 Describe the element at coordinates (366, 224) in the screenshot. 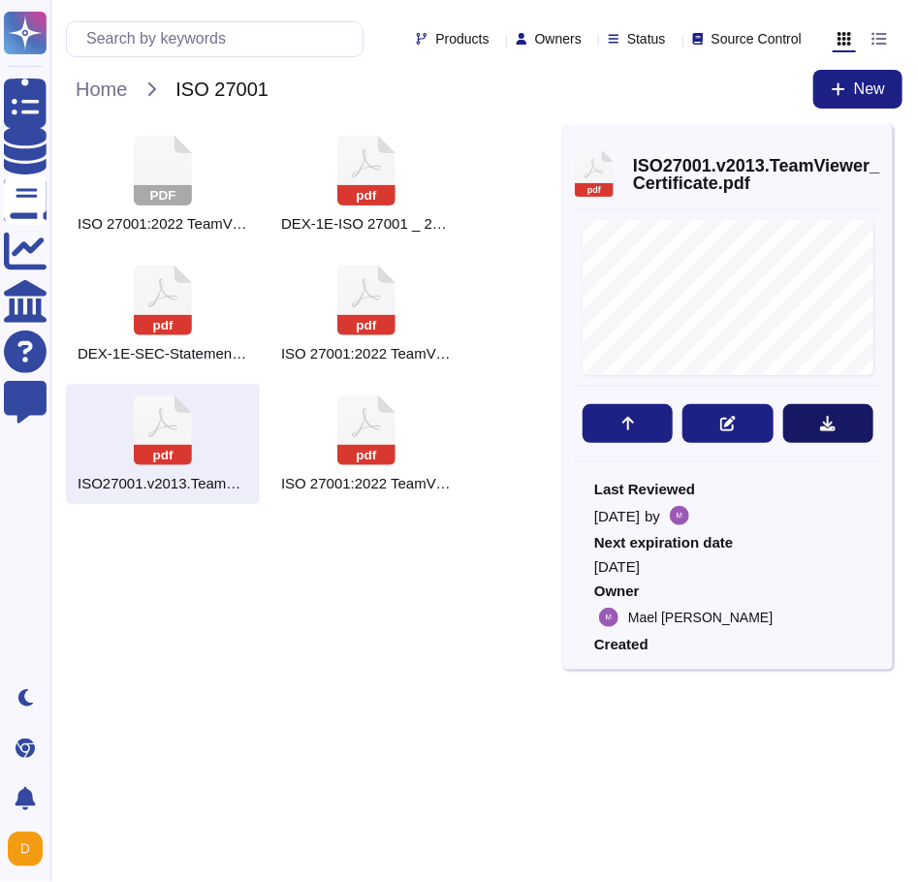

I see `span: DEX-1E-ISO 27001 _ 2022 Certificate.pdf` at that location.